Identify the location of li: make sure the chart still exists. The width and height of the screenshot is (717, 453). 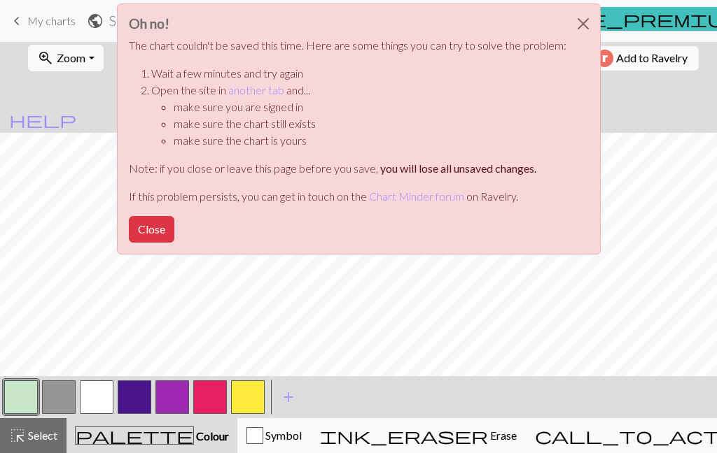
(370, 124).